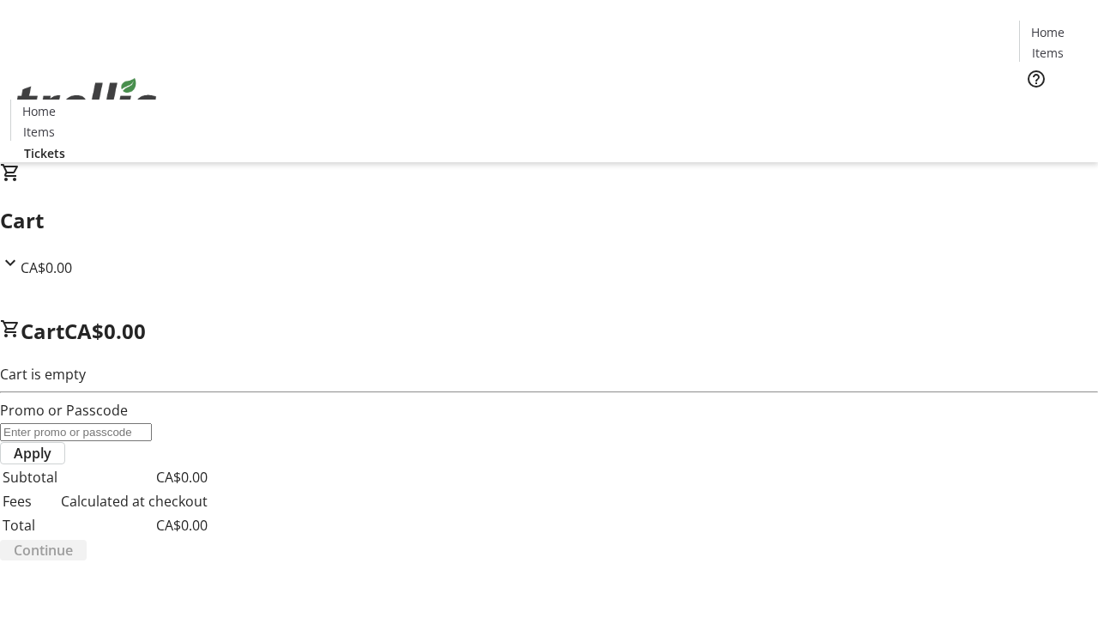 The height and width of the screenshot is (618, 1098). I want to click on td: Calculated at checkout, so click(134, 501).